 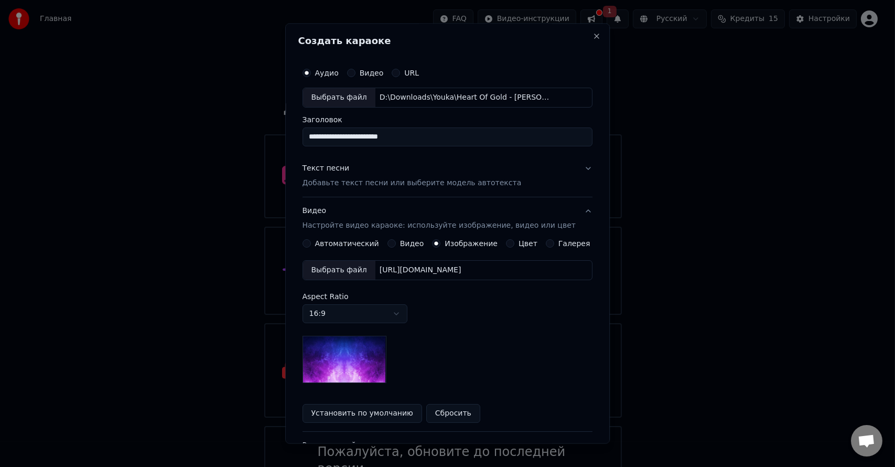 What do you see at coordinates (347, 243) in the screenshot?
I see `label: Автоматический` at bounding box center [347, 243].